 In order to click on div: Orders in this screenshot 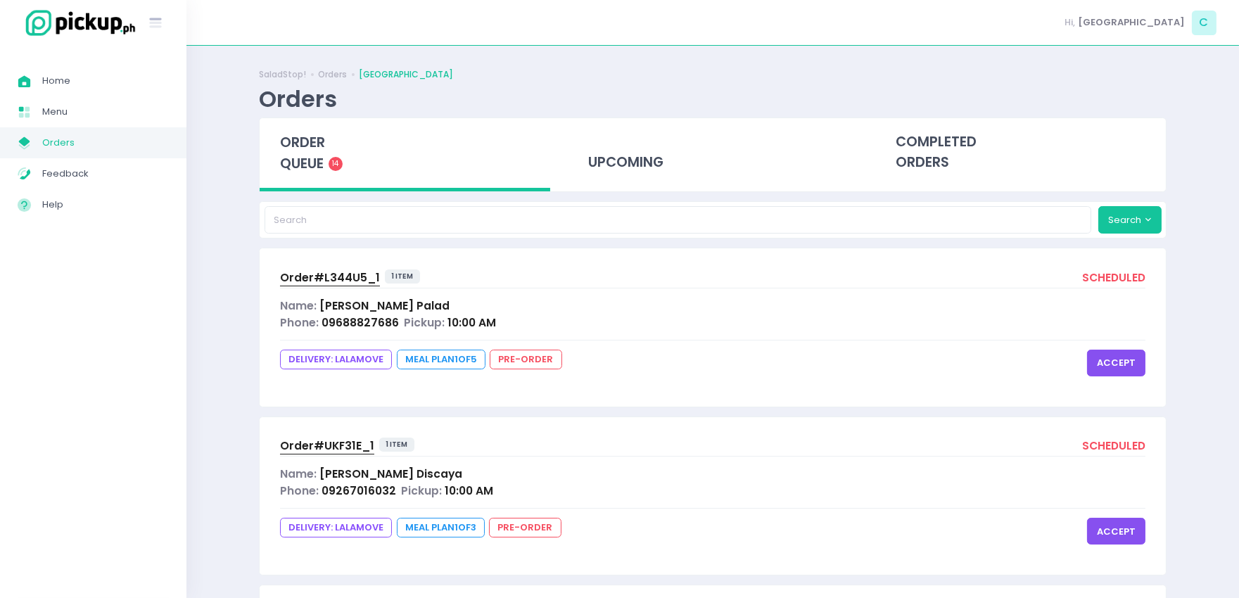, I will do `click(298, 98)`.